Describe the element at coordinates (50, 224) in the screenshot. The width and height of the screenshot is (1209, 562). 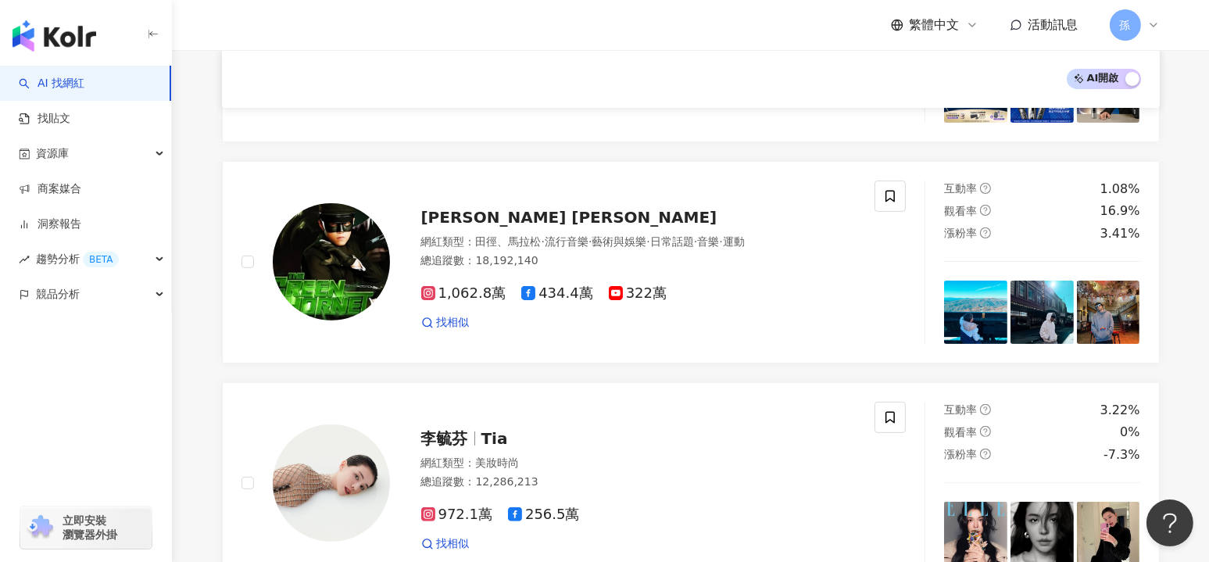
I see `a: 洞察報告` at that location.